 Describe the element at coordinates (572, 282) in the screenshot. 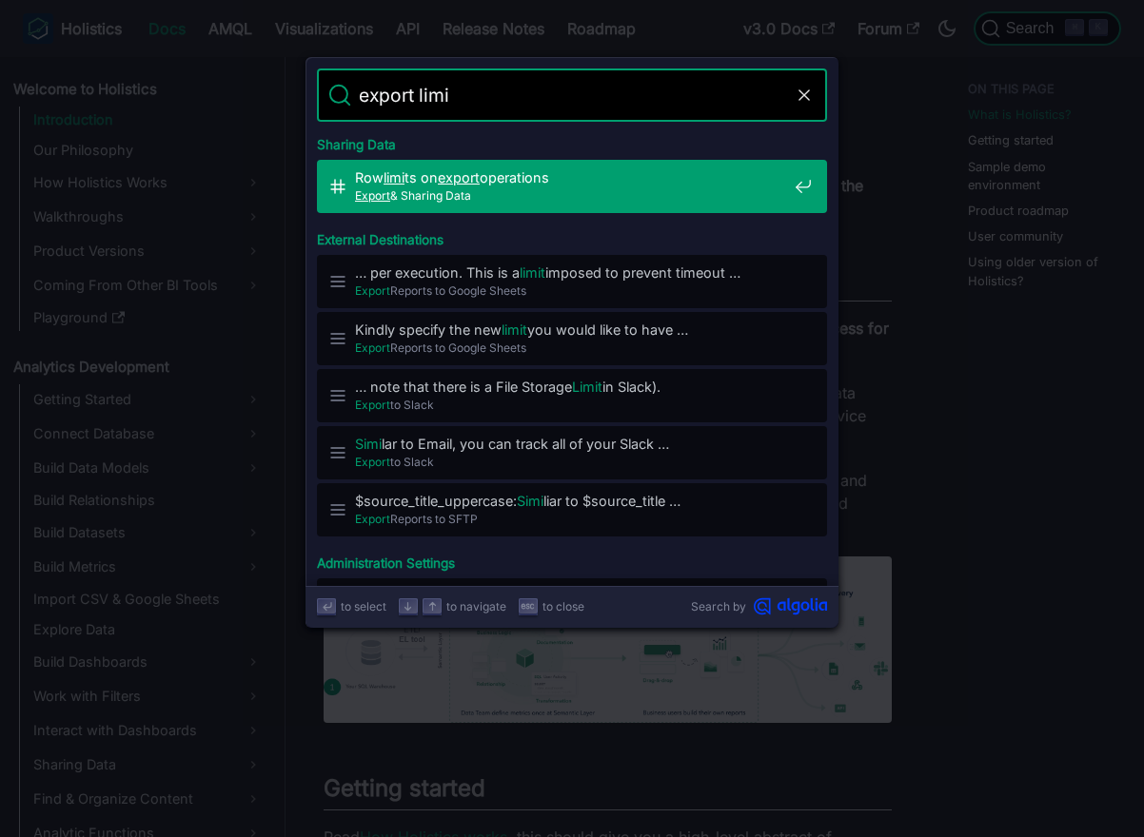

I see `a: … per execution. This is alimitimposed to prevent timeout …ExportReports to Google Sheets` at that location.